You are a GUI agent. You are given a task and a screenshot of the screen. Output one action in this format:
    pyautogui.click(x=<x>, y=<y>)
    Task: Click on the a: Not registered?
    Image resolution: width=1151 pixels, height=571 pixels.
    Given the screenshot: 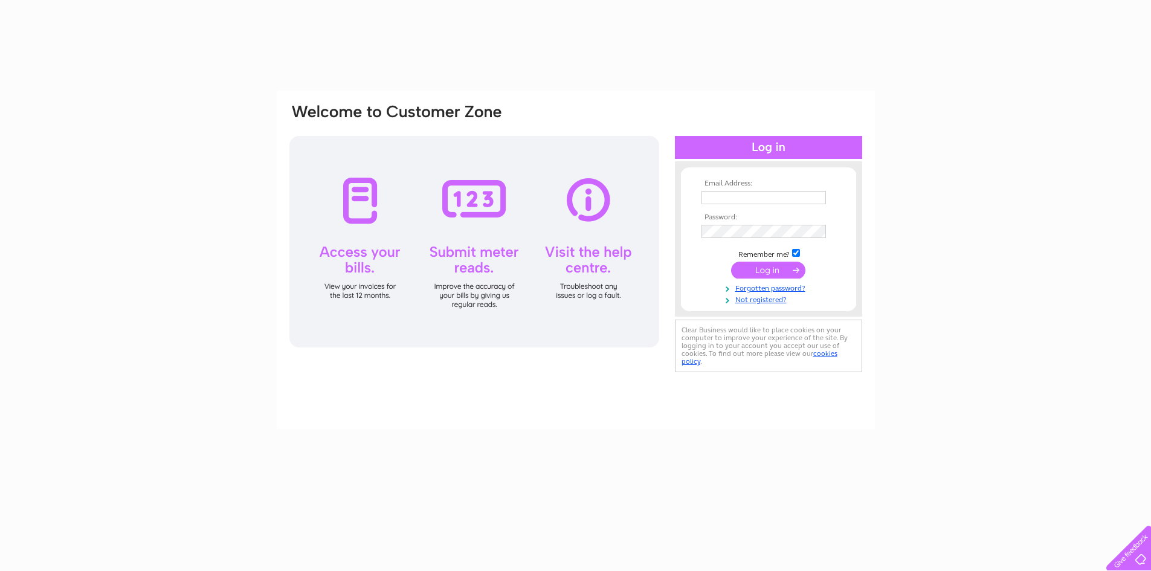 What is the action you would take?
    pyautogui.click(x=770, y=299)
    